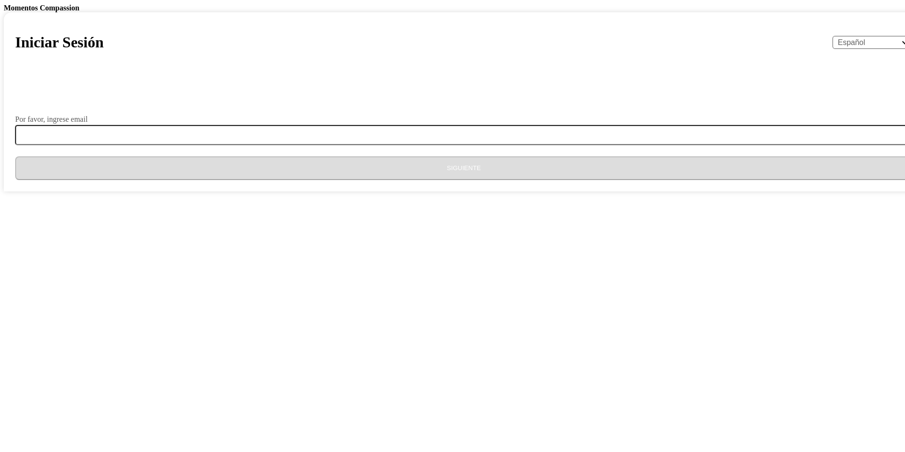 The image size is (905, 452). What do you see at coordinates (51, 119) in the screenshot?
I see `label: Por favor, ingrese email` at bounding box center [51, 119].